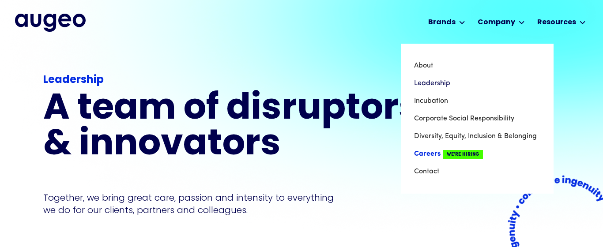 The height and width of the screenshot is (247, 603). What do you see at coordinates (442, 23) in the screenshot?
I see `div: Brands` at bounding box center [442, 23].